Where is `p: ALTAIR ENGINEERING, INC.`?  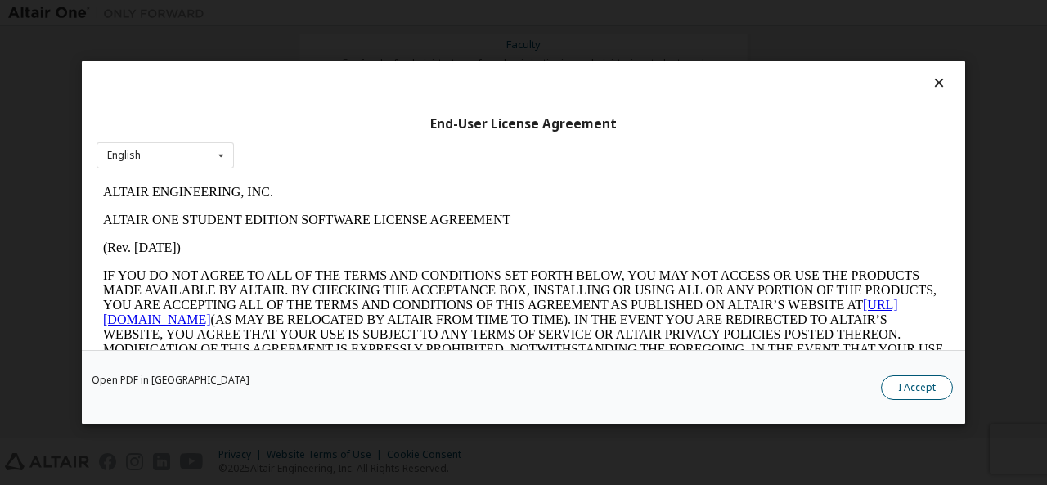
p: ALTAIR ENGINEERING, INC. is located at coordinates (427, 14).